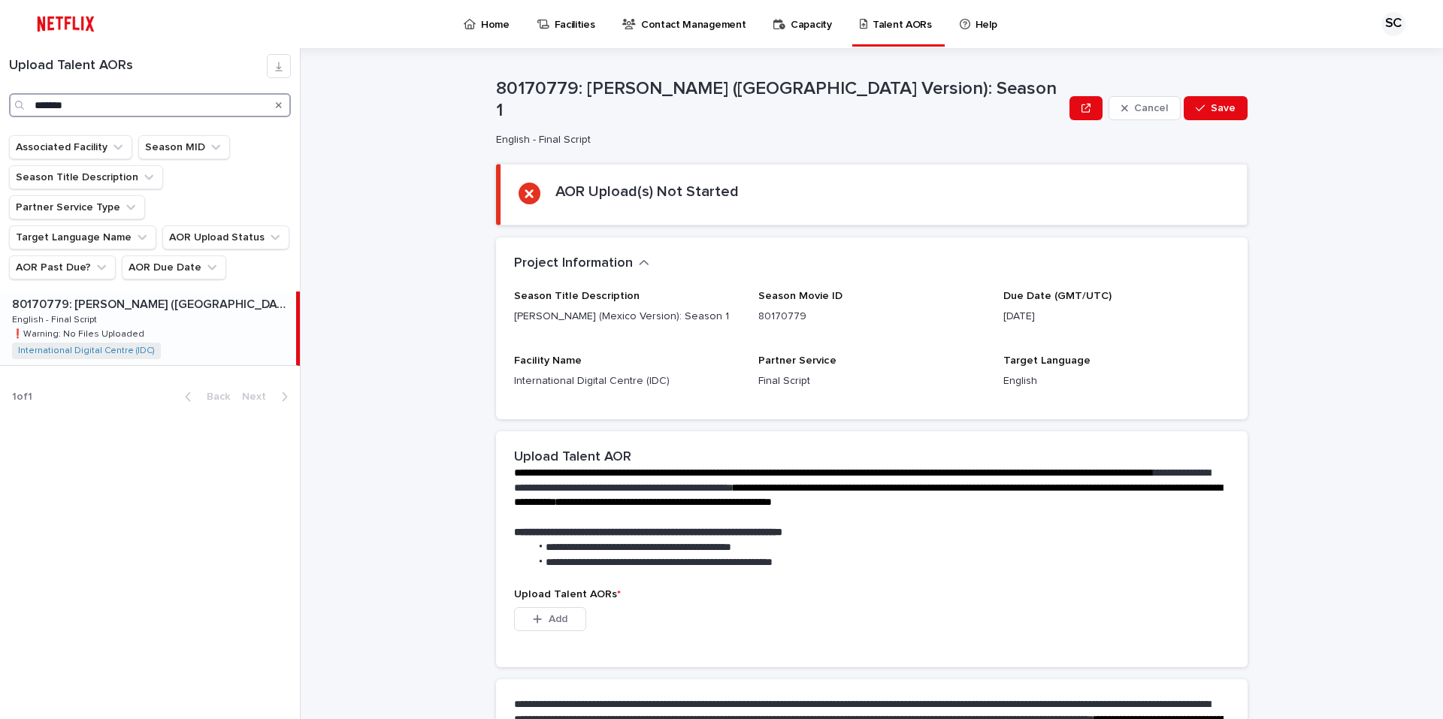 The image size is (1443, 719). Describe the element at coordinates (77, 207) in the screenshot. I see `button: Partner Service Type` at that location.